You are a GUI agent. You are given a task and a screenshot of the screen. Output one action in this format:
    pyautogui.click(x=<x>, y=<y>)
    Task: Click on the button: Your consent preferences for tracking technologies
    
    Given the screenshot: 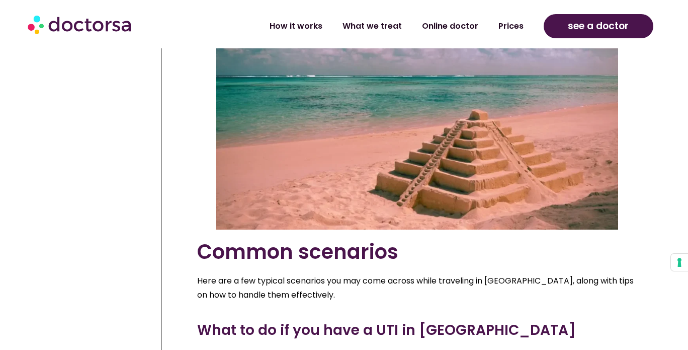 What is the action you would take?
    pyautogui.click(x=680, y=262)
    